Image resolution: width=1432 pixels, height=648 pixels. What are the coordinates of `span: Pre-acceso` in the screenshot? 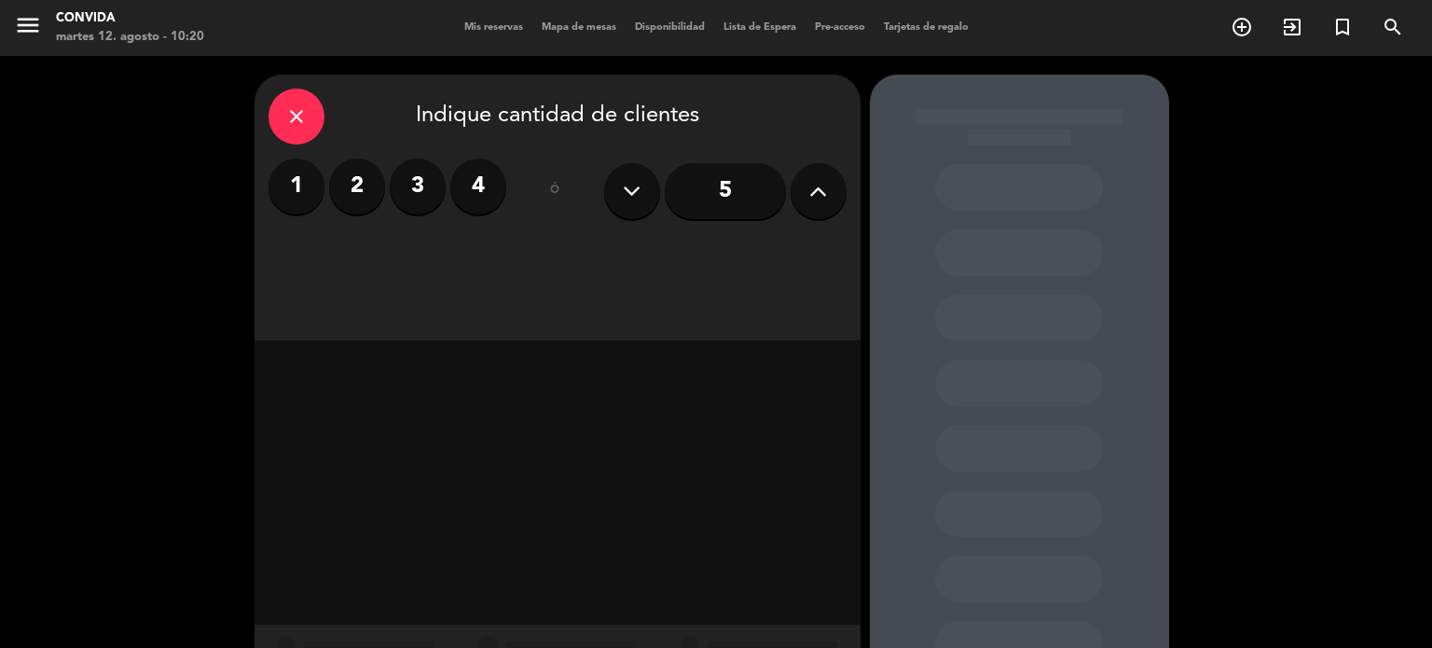 It's located at (840, 27).